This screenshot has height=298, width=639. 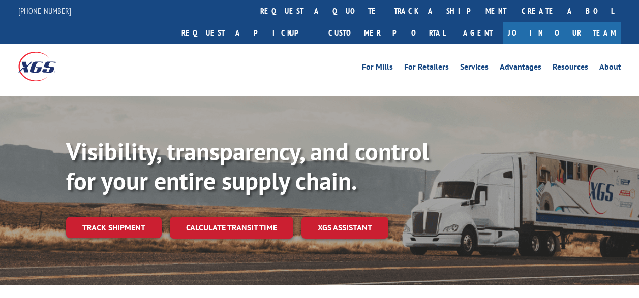 I want to click on a: Resources, so click(x=570, y=69).